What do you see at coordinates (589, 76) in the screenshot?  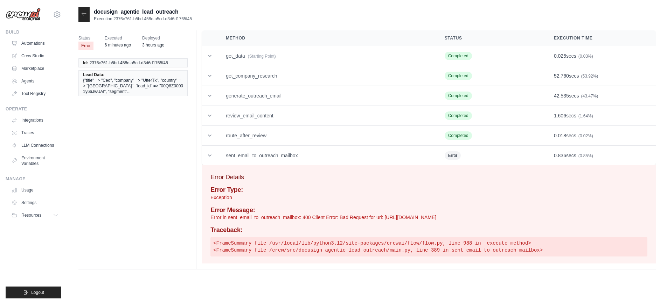 I see `span: (53.92%)` at bounding box center [589, 76].